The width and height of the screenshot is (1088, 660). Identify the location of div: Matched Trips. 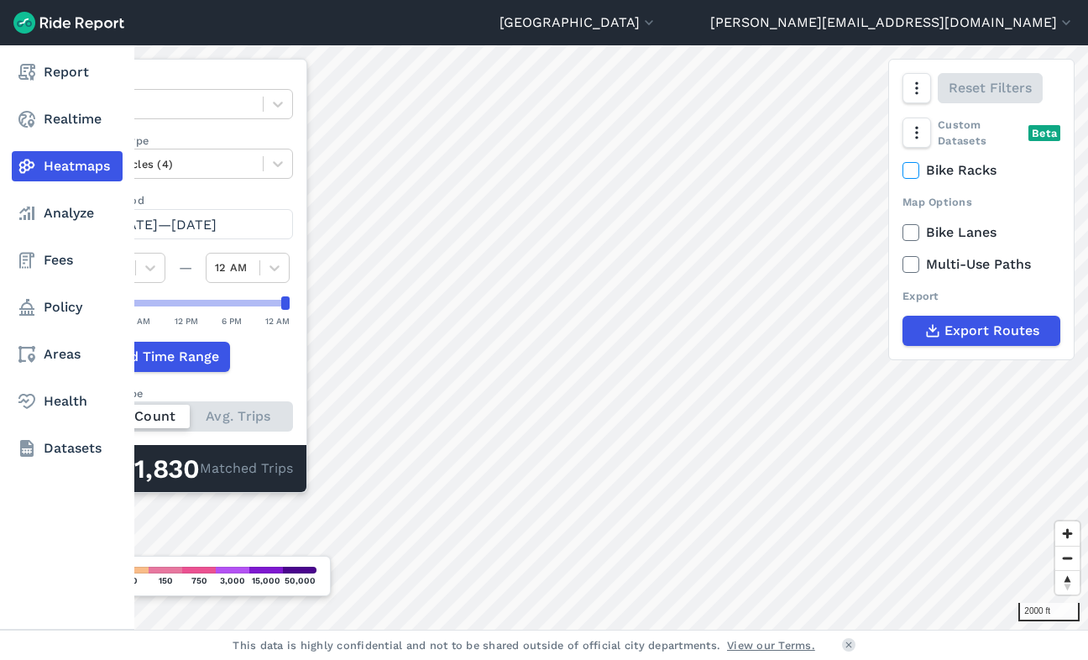
(187, 468).